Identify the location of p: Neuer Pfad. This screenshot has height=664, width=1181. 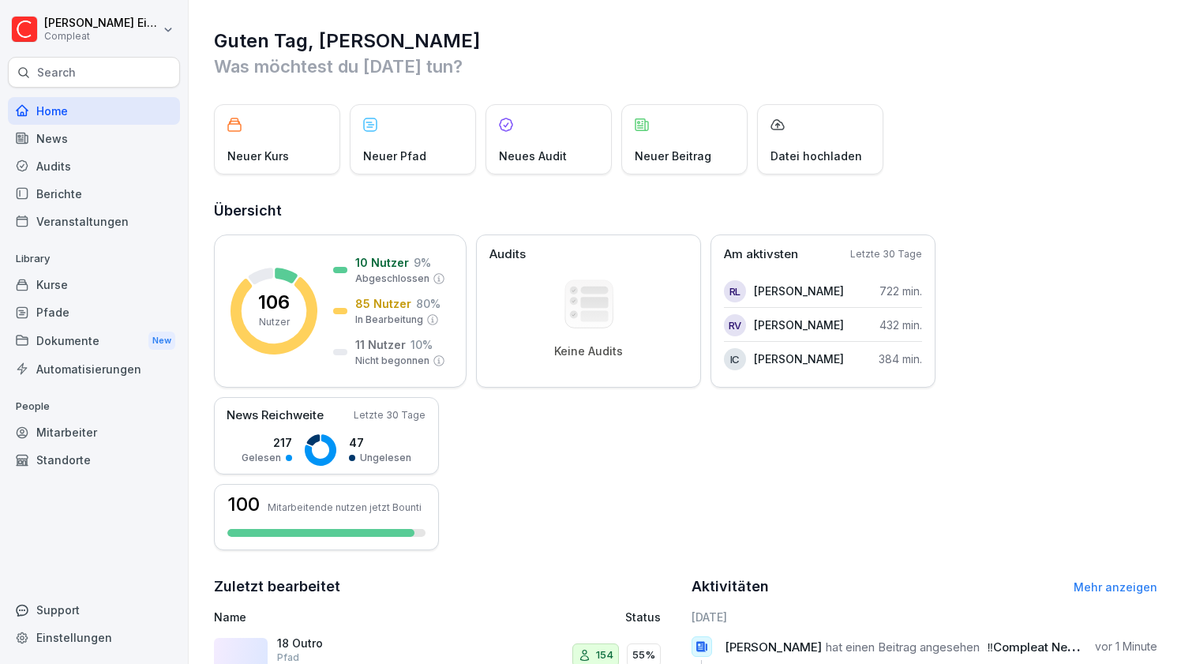
(395, 156).